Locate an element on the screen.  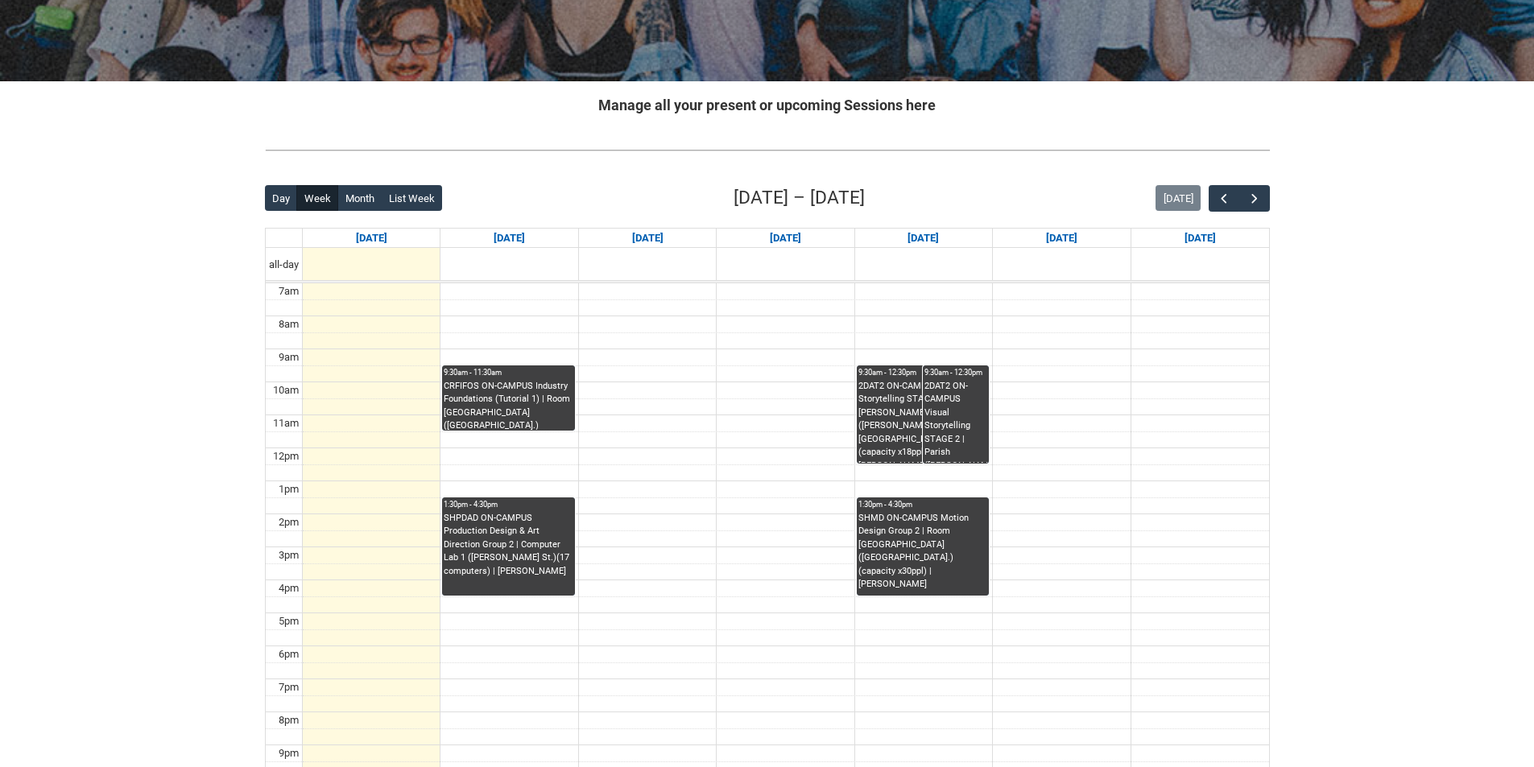
button: Month is located at coordinates (359, 198).